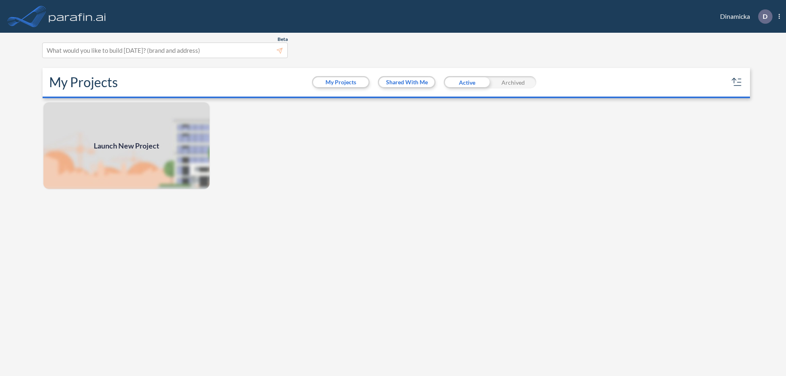  What do you see at coordinates (127, 146) in the screenshot?
I see `img: add` at bounding box center [127, 146].